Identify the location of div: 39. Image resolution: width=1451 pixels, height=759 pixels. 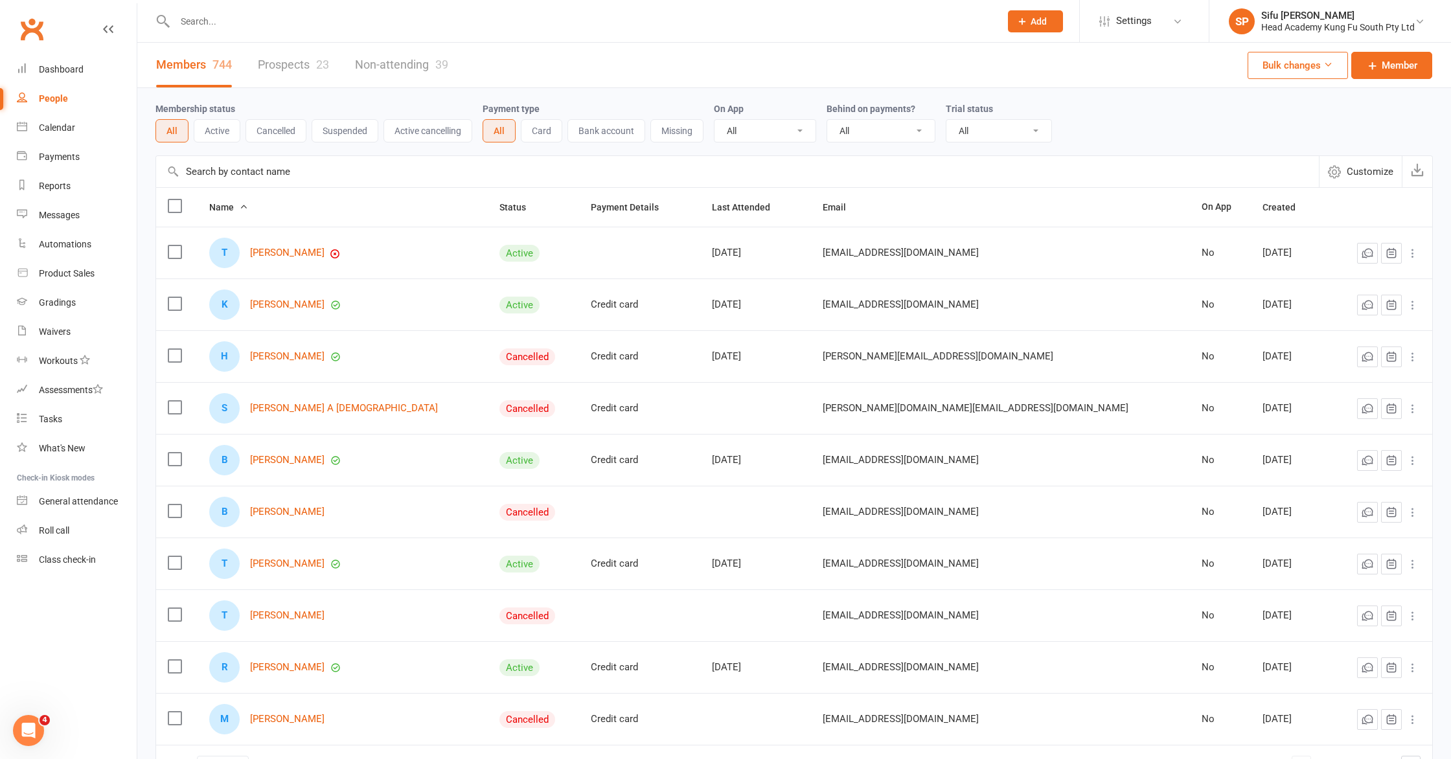
(442, 64).